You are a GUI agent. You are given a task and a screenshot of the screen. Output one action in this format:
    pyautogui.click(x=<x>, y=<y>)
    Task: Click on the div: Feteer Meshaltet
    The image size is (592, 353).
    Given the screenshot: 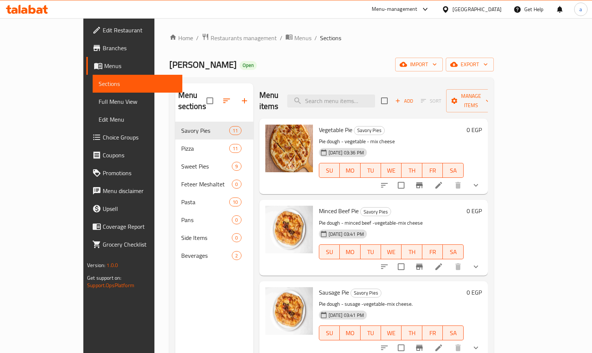 What is the action you would take?
    pyautogui.click(x=207, y=184)
    